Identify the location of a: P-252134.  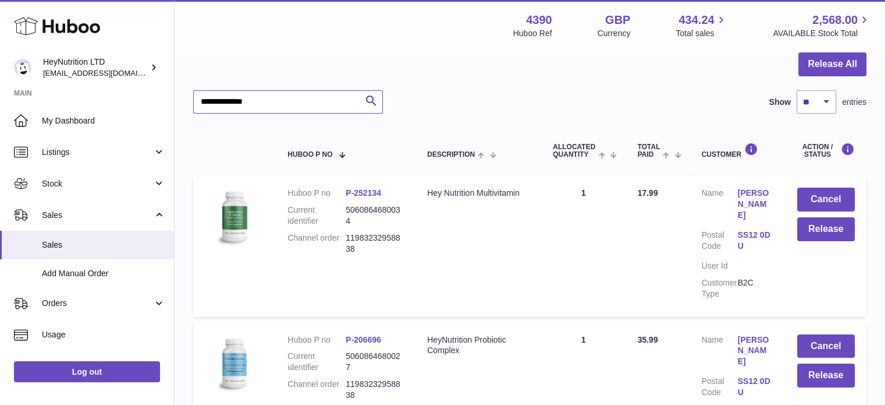
(363, 193).